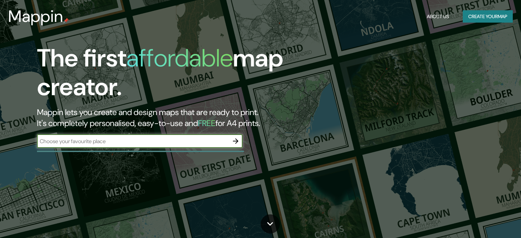  I want to click on button: About Us, so click(438, 16).